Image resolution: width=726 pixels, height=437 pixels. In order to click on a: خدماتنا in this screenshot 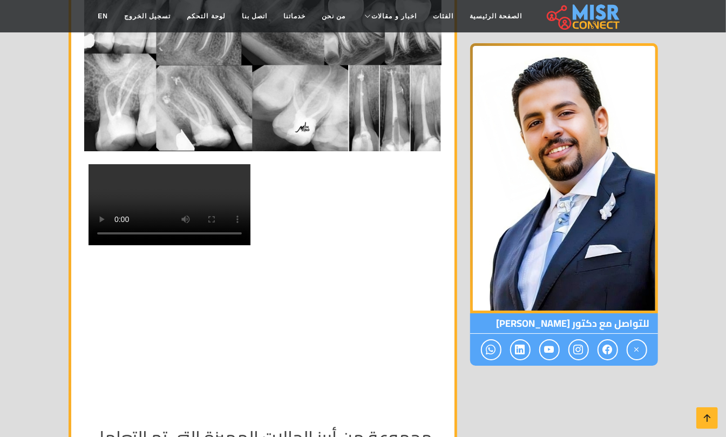, I will do `click(294, 16)`.